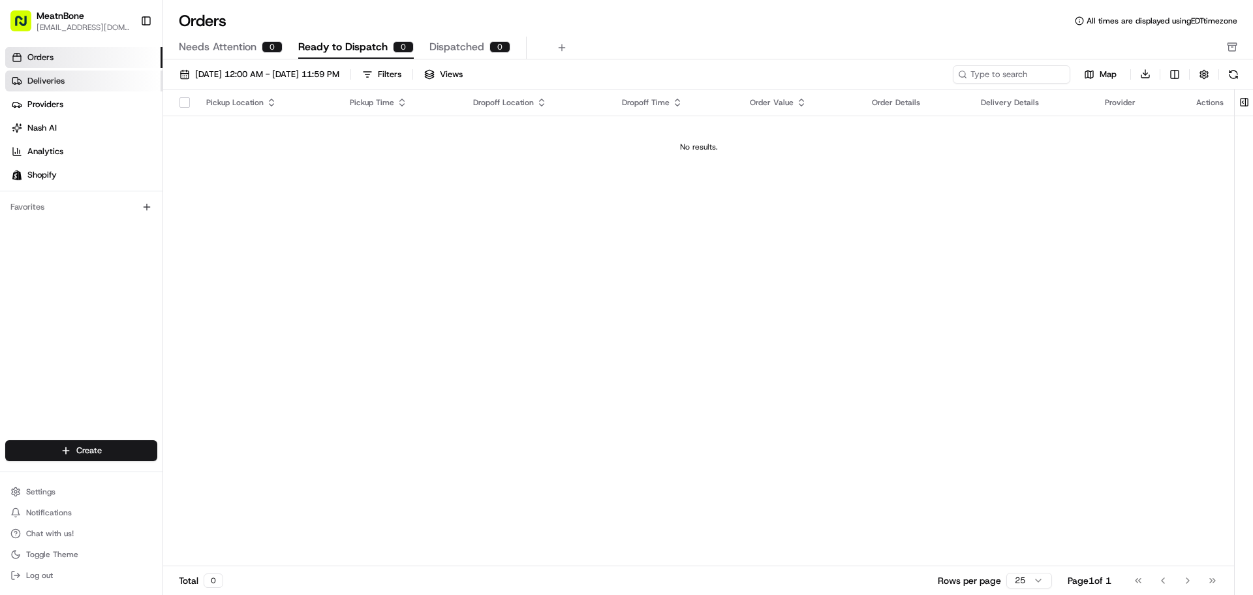 Image resolution: width=1253 pixels, height=595 pixels. Describe the element at coordinates (84, 151) in the screenshot. I see `a: Analytics` at that location.